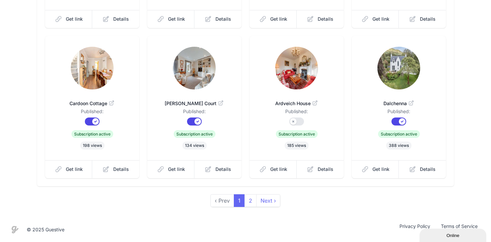  I want to click on nav: pager, so click(246, 201).